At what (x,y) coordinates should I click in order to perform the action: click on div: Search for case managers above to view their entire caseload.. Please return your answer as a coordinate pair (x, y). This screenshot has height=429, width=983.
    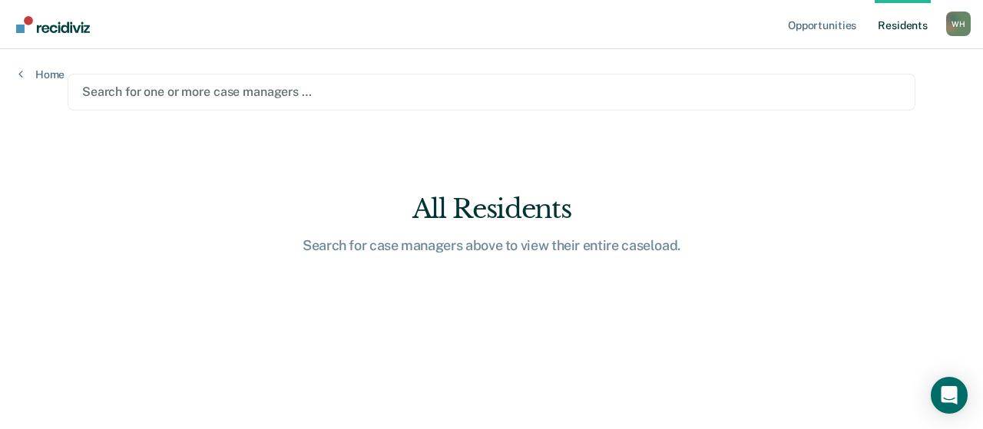
    Looking at the image, I should click on (491, 246).